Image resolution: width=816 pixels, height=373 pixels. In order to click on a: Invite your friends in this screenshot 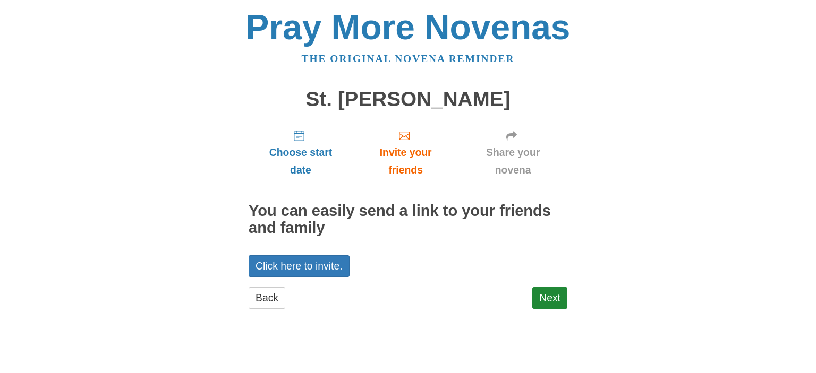, I will do `click(405, 152)`.